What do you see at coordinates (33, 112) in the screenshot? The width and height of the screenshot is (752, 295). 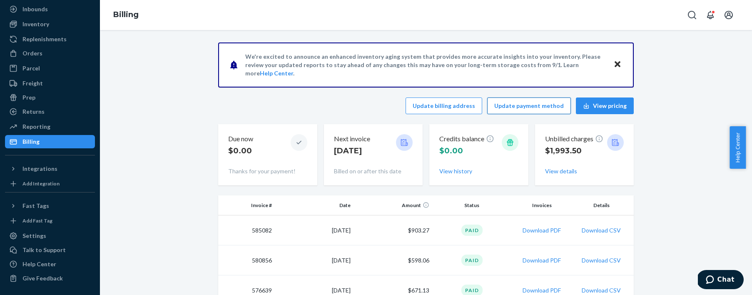 I see `div: Returns` at bounding box center [33, 112].